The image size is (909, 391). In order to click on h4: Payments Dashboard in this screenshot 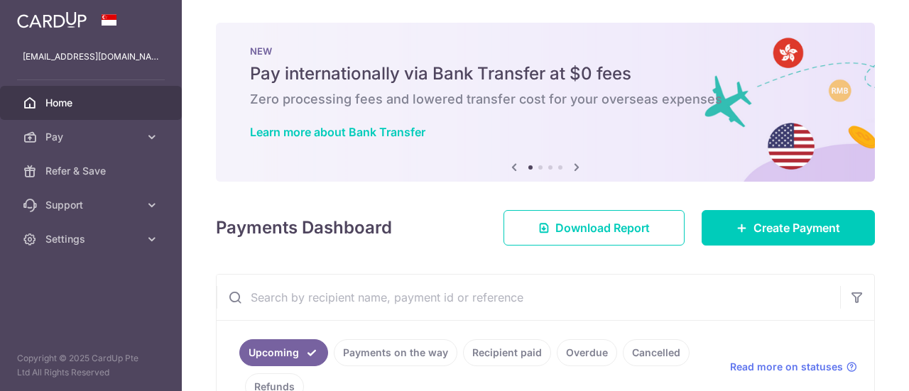, I will do `click(304, 228)`.